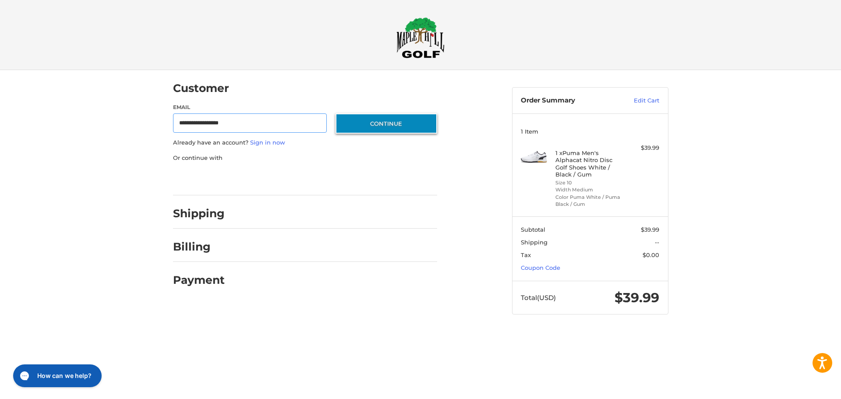 This screenshot has height=399, width=841. Describe the element at coordinates (49, 14) in the screenshot. I see `button: Gorgias live chat` at that location.